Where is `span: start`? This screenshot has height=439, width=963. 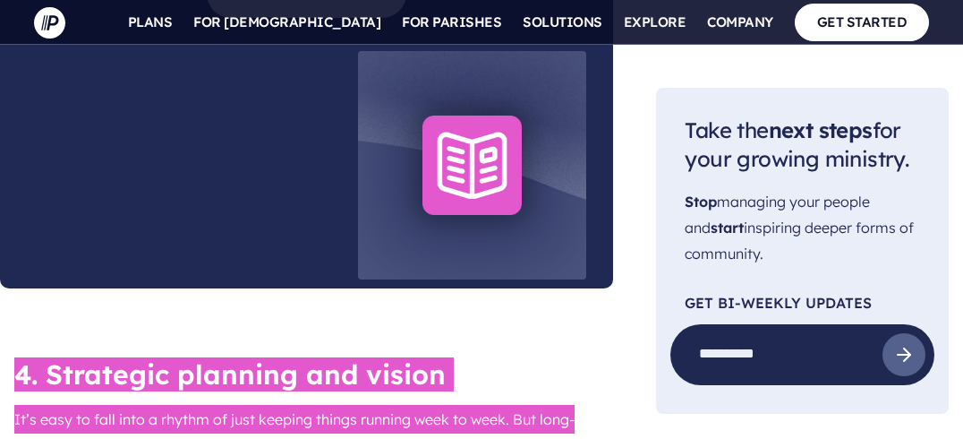
span: start is located at coordinates (727, 227).